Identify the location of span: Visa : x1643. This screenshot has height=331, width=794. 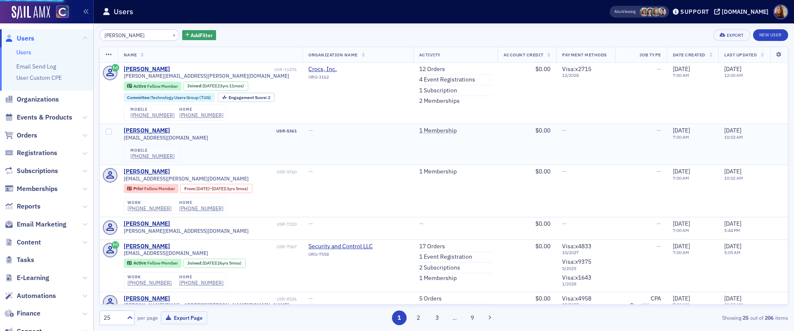
(577, 278).